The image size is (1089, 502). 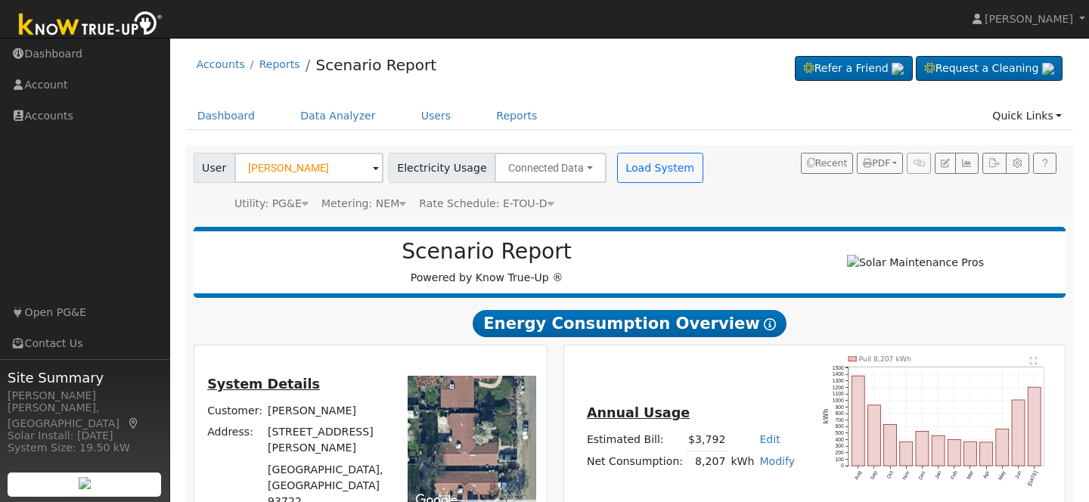 I want to click on button: Multi-Series Graph, so click(x=966, y=163).